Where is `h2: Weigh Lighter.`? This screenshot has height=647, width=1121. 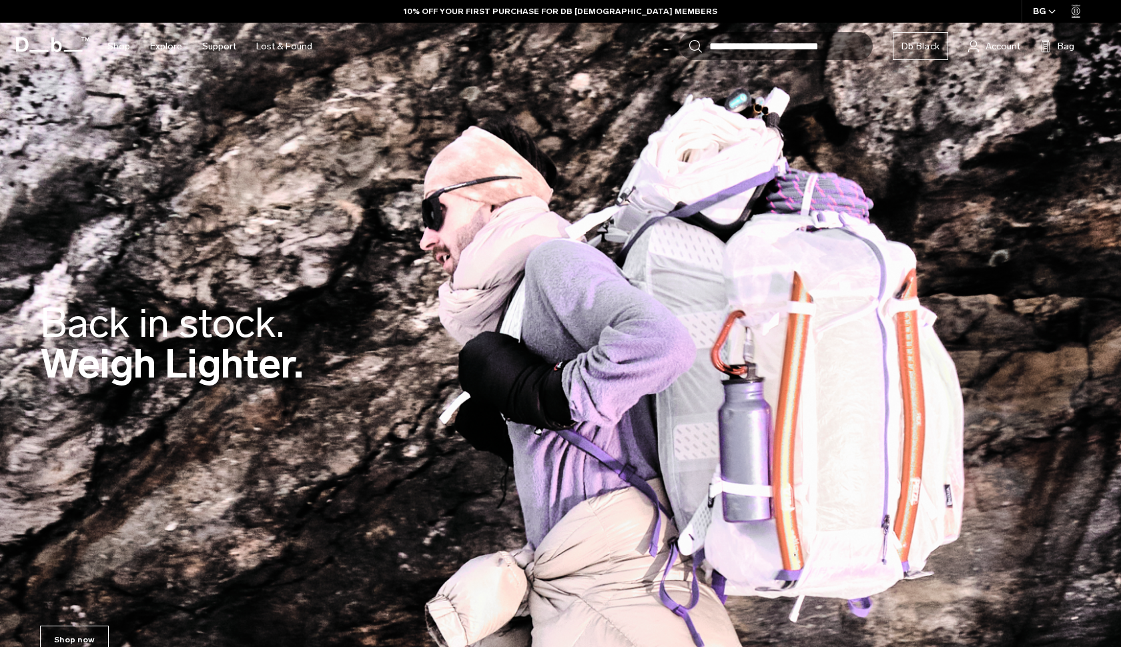 h2: Weigh Lighter. is located at coordinates (171, 344).